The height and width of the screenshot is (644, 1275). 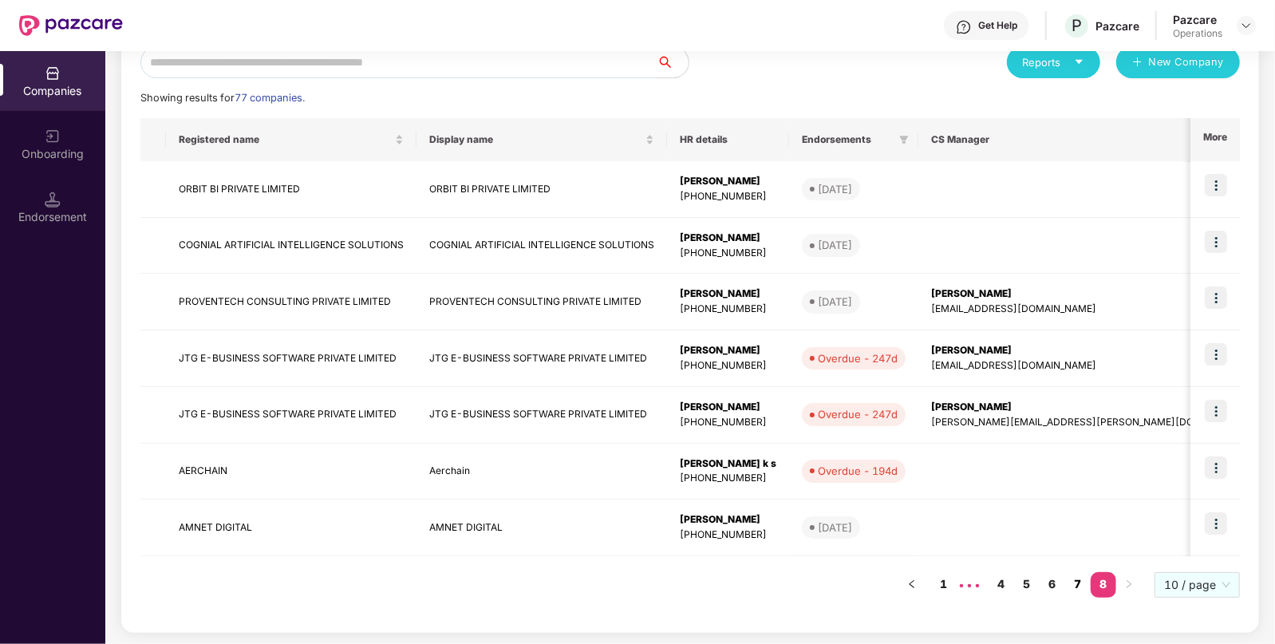 What do you see at coordinates (291, 471) in the screenshot?
I see `td: AERCHAIN` at bounding box center [291, 471].